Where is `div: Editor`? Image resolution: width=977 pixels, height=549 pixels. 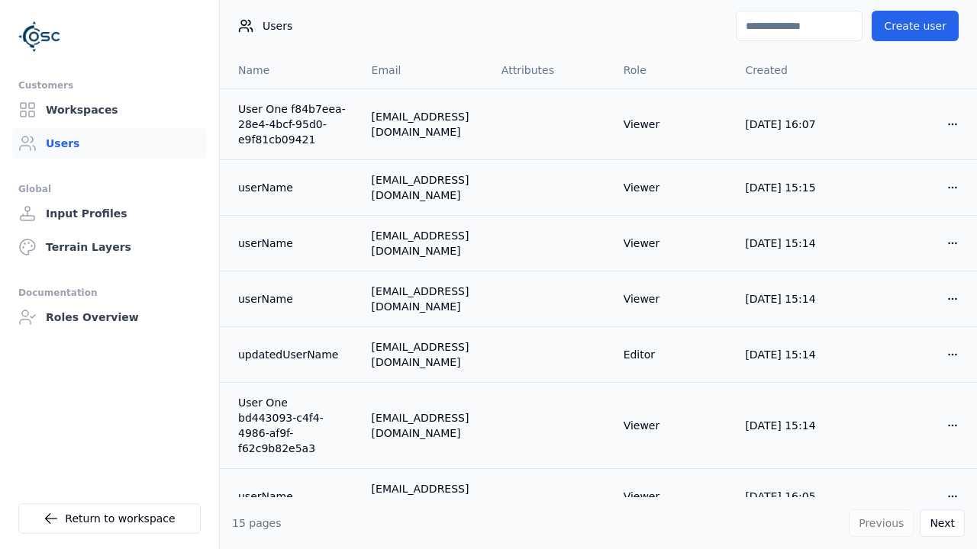 div: Editor is located at coordinates (672, 355).